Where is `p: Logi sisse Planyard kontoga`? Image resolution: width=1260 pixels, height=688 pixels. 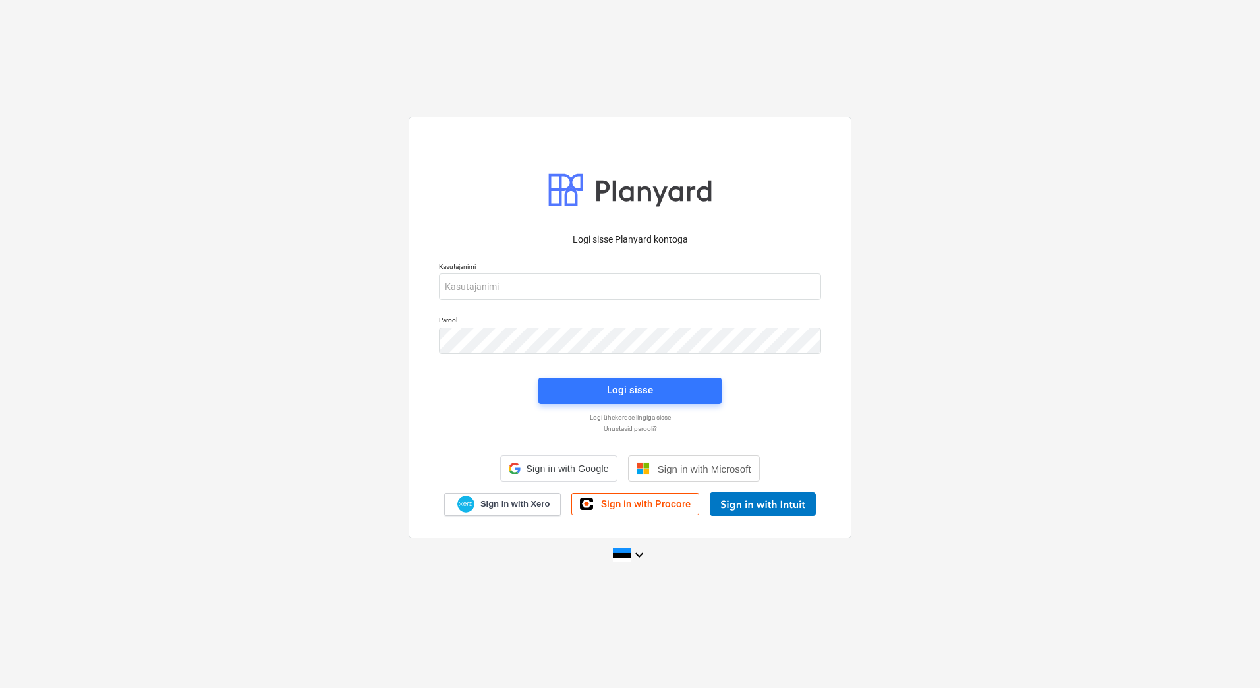 p: Logi sisse Planyard kontoga is located at coordinates (630, 239).